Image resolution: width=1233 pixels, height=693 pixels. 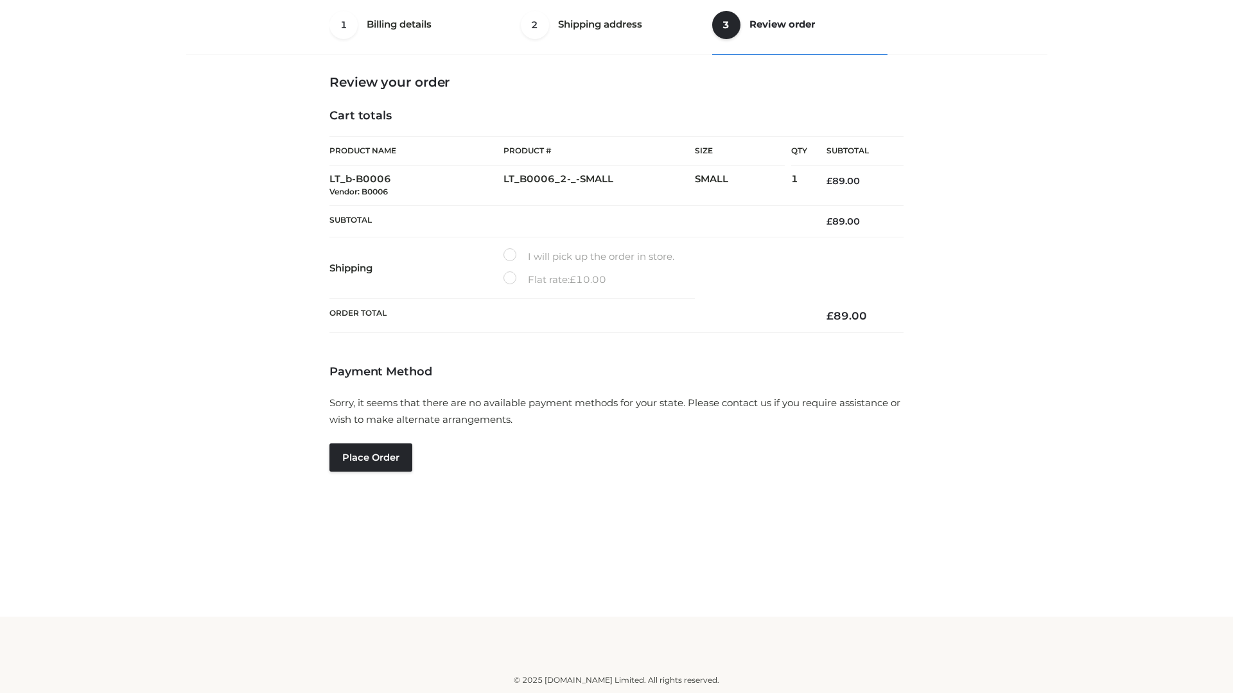 I want to click on td: SMALL, so click(x=743, y=186).